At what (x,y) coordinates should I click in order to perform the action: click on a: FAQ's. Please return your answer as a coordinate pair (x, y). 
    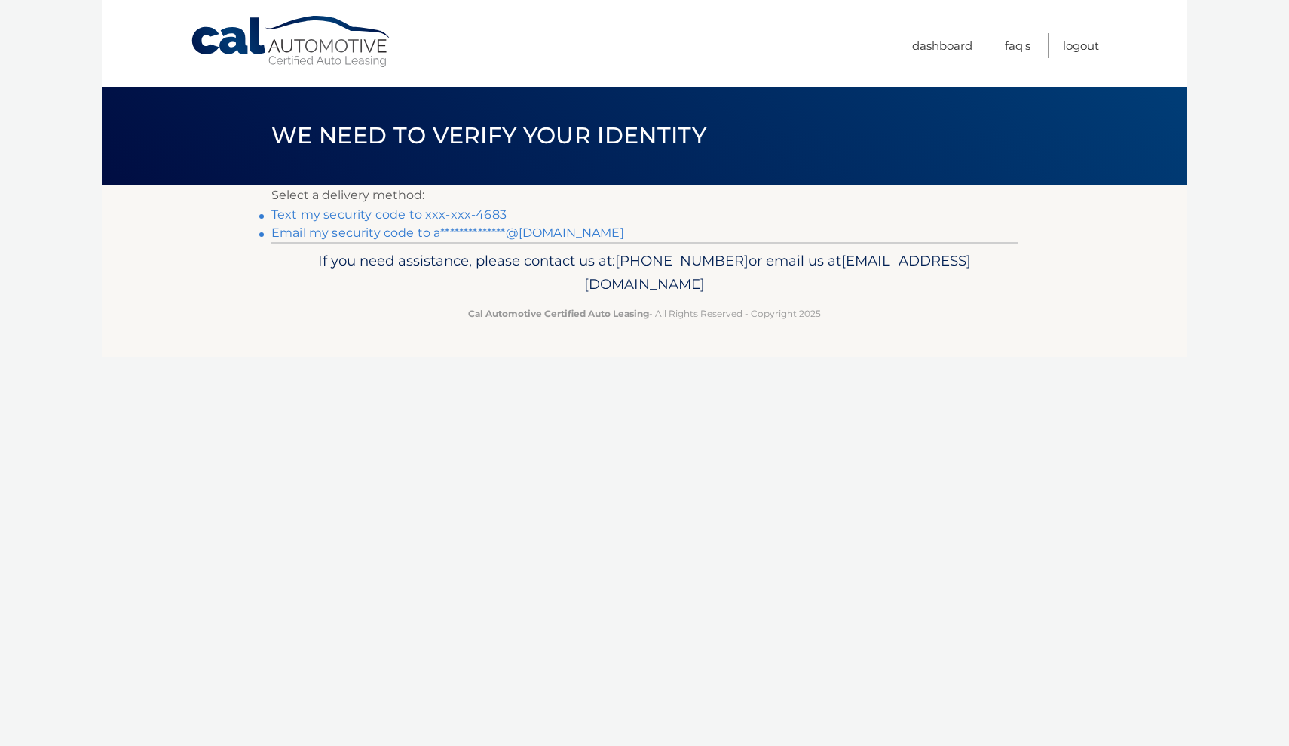
    Looking at the image, I should click on (1018, 45).